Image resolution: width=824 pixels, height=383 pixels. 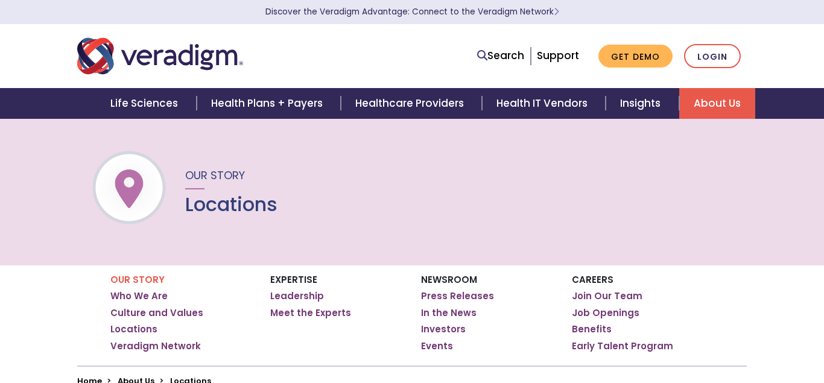 I want to click on a: Search, so click(x=501, y=56).